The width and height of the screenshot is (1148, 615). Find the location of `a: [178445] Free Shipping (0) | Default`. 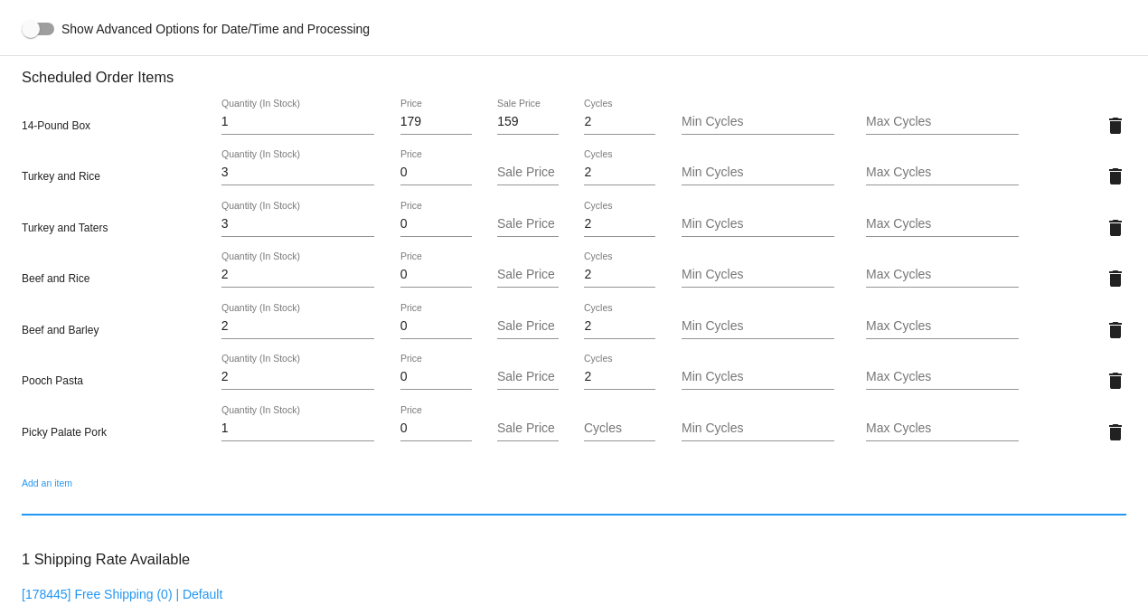

a: [178445] Free Shipping (0) | Default is located at coordinates (122, 594).